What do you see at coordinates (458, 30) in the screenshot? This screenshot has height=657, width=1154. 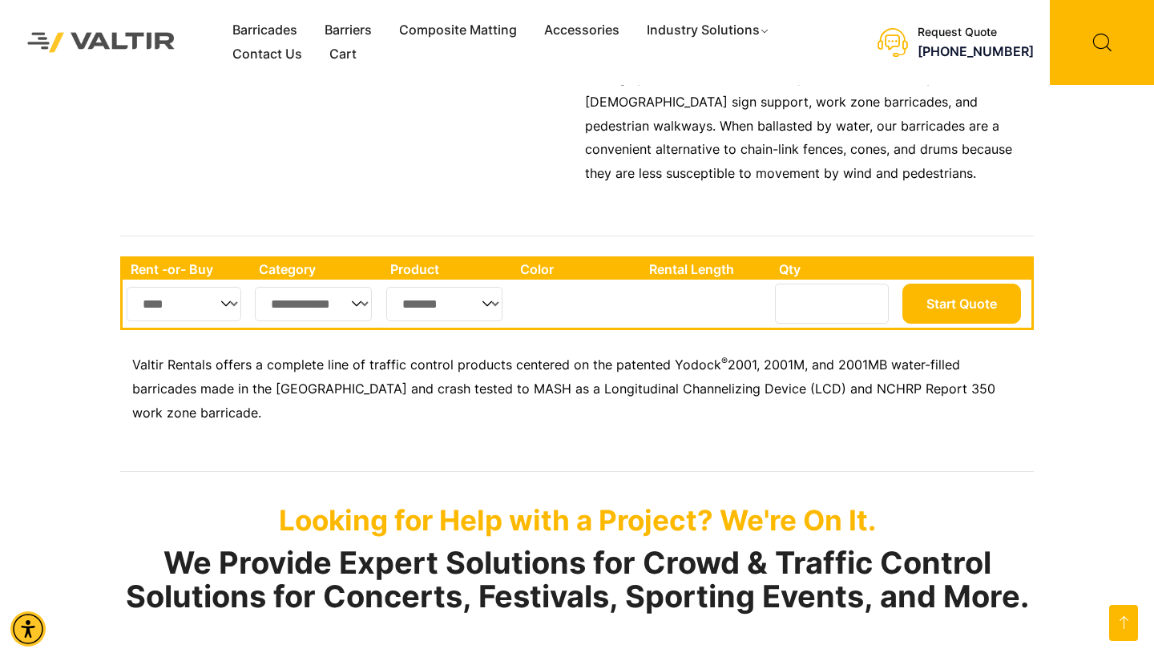 I see `a: Composite Matting` at bounding box center [458, 30].